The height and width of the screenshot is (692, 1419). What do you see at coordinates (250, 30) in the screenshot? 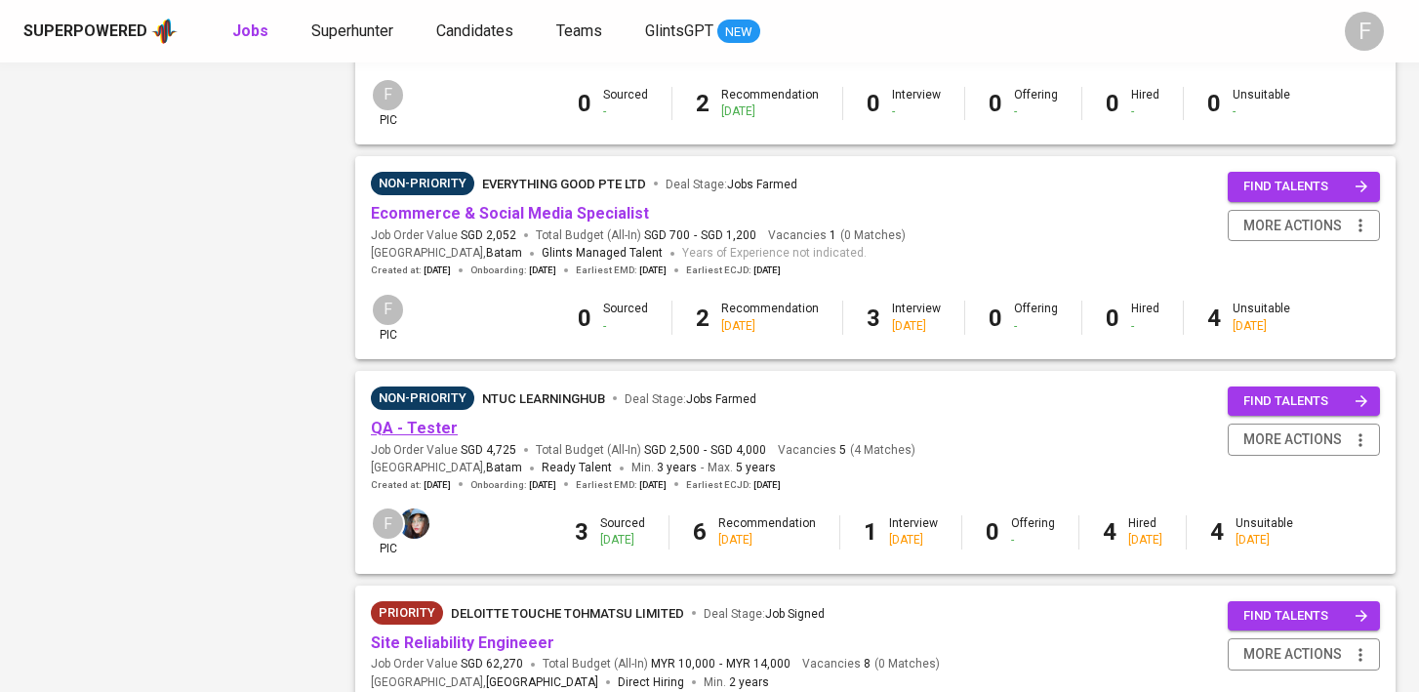
I see `b: Jobs` at bounding box center [250, 30].